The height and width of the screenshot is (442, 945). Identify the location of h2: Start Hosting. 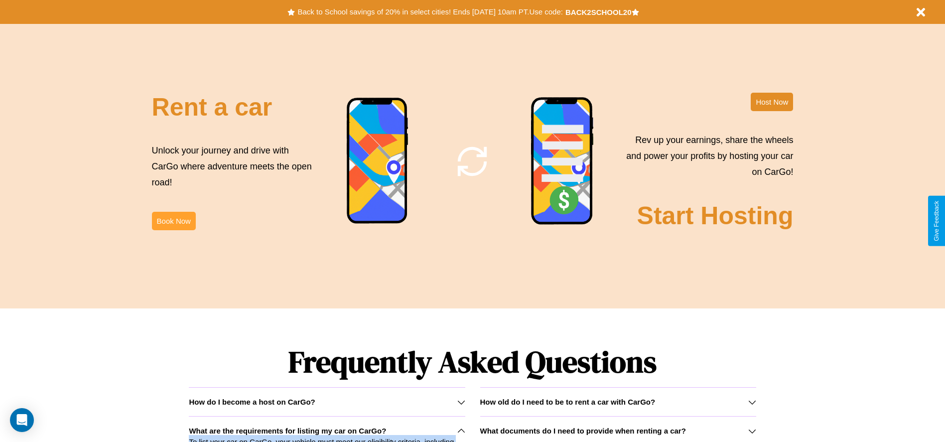
(716, 216).